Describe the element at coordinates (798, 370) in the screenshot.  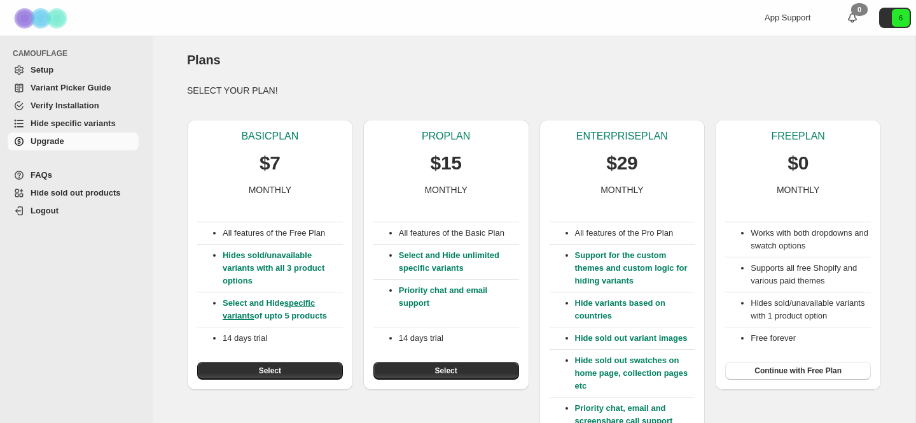
I see `span: Continue with Free Plan` at that location.